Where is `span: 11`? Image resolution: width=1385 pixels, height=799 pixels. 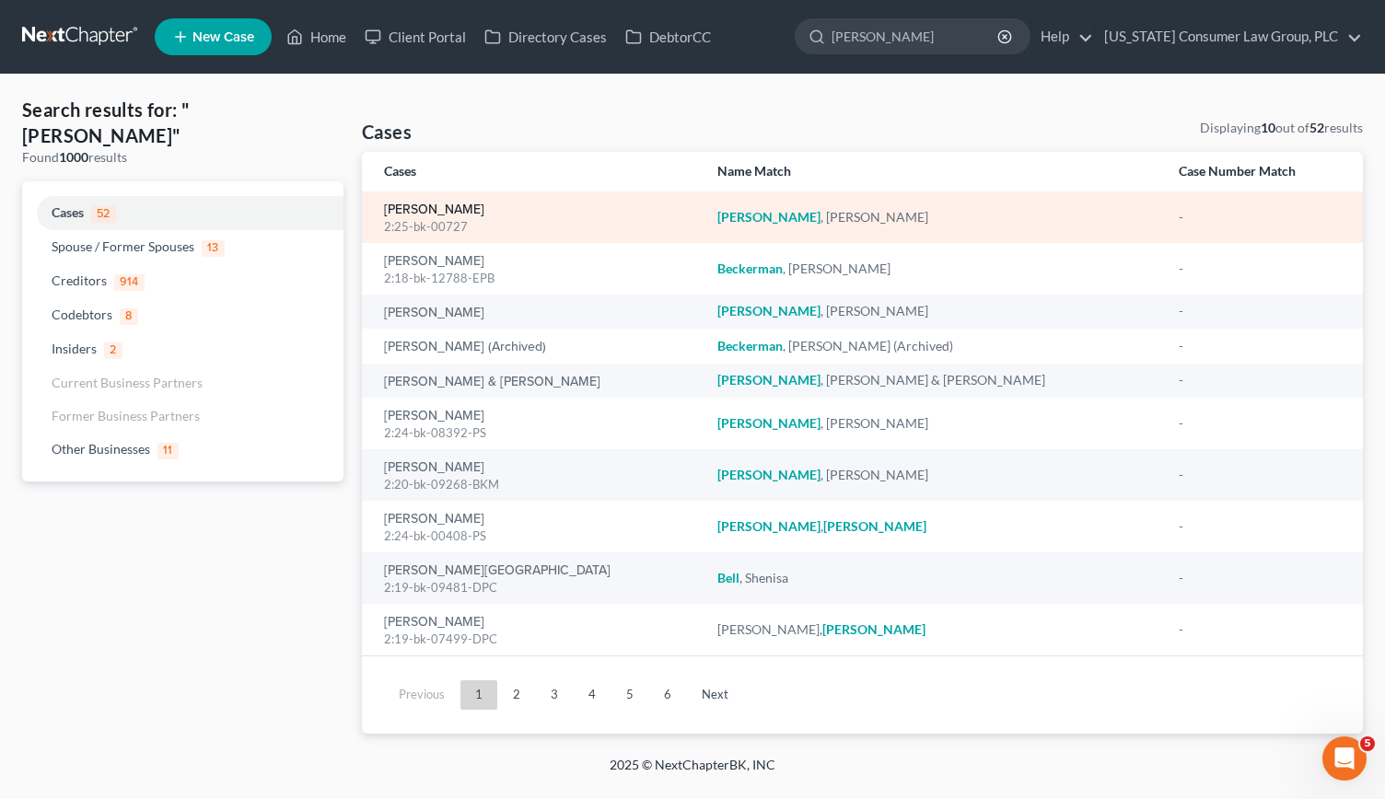 span: 11 is located at coordinates (168, 451).